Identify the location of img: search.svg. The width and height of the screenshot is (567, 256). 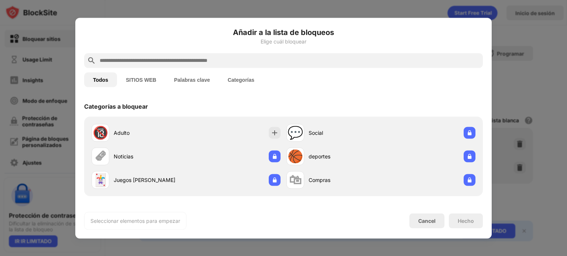
(91, 60).